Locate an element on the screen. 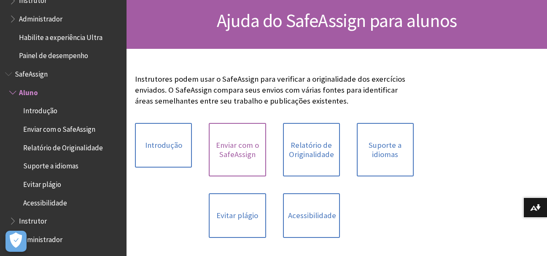 Image resolution: width=547 pixels, height=256 pixels. span: Habilite a experiência Ultra is located at coordinates (61, 36).